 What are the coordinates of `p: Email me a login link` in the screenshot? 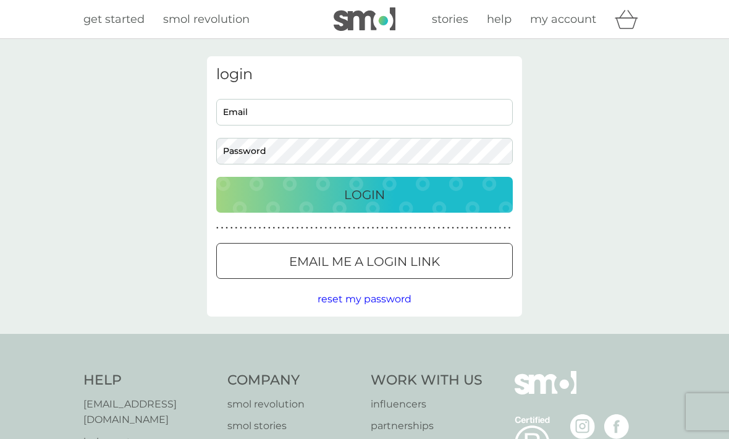 It's located at (364, 261).